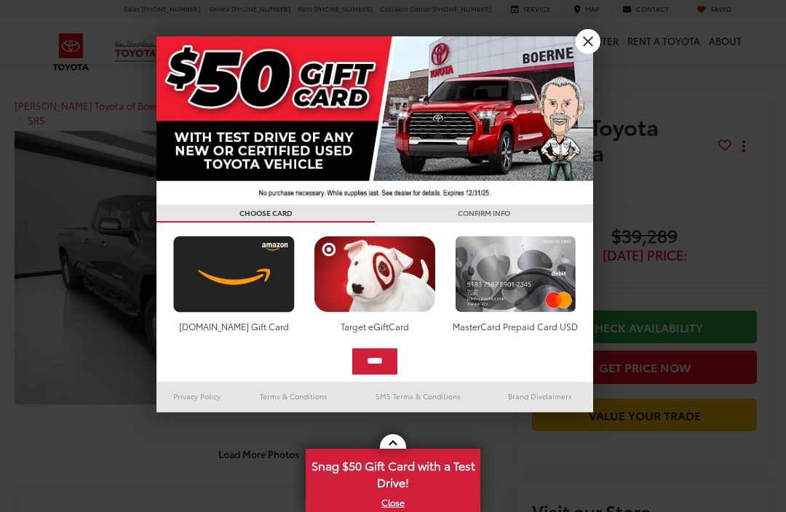 Image resolution: width=786 pixels, height=512 pixels. I want to click on img: amazoncard.png, so click(234, 274).